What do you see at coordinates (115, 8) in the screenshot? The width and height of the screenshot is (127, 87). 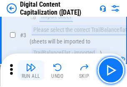 I see `img: Settings menu` at bounding box center [115, 8].